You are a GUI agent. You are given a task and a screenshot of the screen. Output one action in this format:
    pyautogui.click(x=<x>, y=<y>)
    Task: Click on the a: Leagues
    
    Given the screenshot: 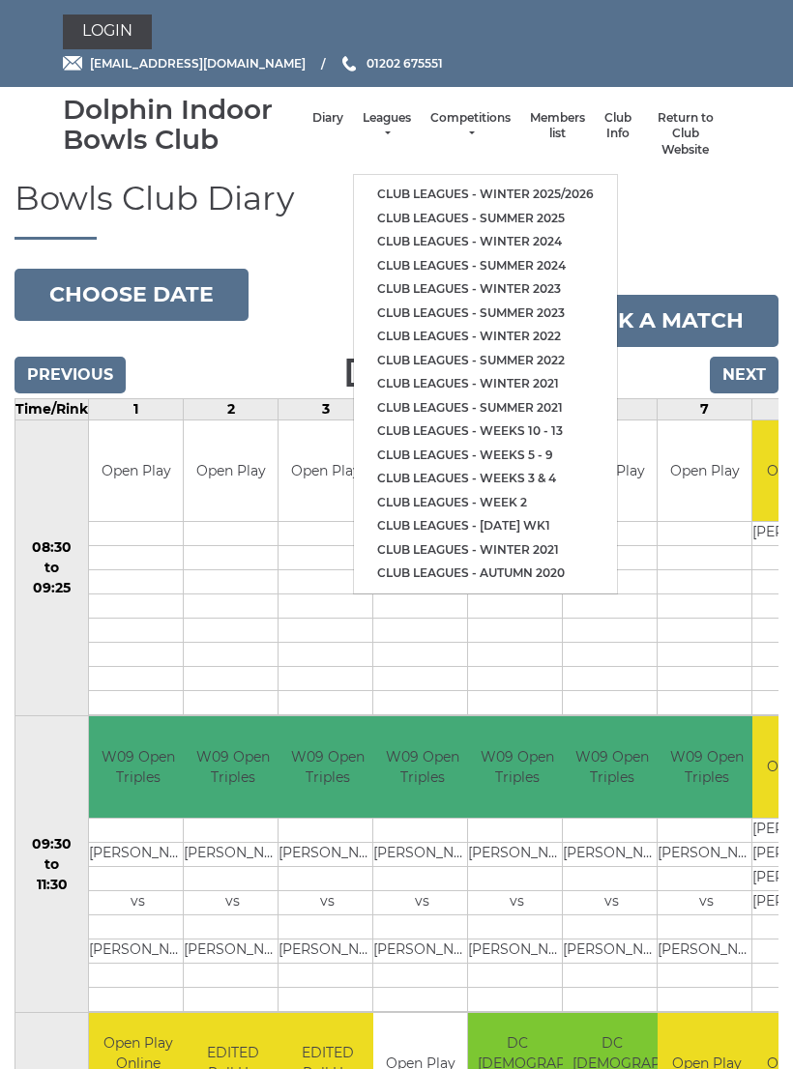 What is the action you would take?
    pyautogui.click(x=387, y=126)
    